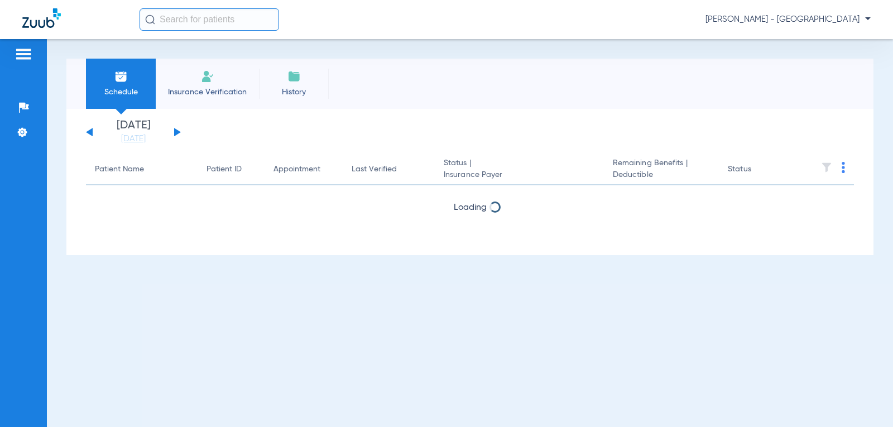 Image resolution: width=893 pixels, height=427 pixels. I want to click on span: Loading, so click(470, 208).